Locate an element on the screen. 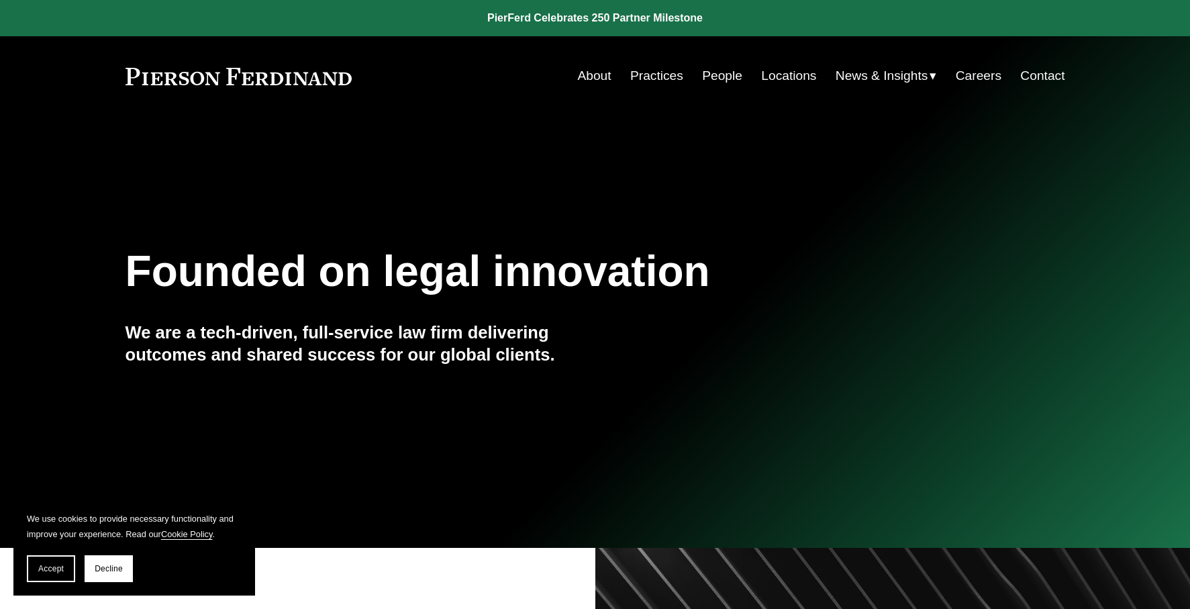 The height and width of the screenshot is (609, 1190). h1: Founded on legal innovation is located at coordinates (517, 271).